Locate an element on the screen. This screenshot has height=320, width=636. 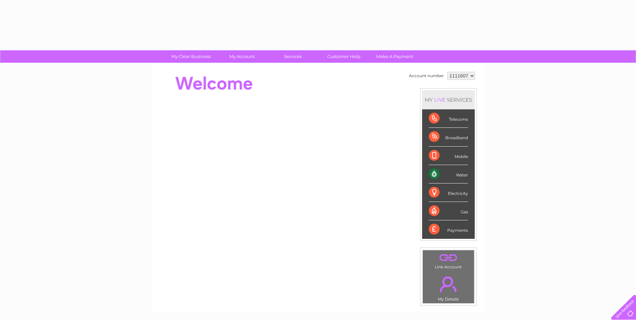
a: Services is located at coordinates (293, 56).